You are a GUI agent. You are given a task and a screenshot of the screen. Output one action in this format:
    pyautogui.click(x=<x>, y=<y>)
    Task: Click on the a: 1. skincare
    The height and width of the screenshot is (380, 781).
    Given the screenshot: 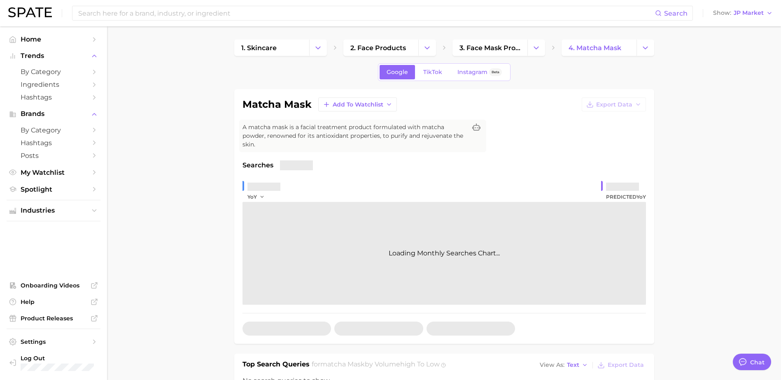 What is the action you would take?
    pyautogui.click(x=272, y=48)
    